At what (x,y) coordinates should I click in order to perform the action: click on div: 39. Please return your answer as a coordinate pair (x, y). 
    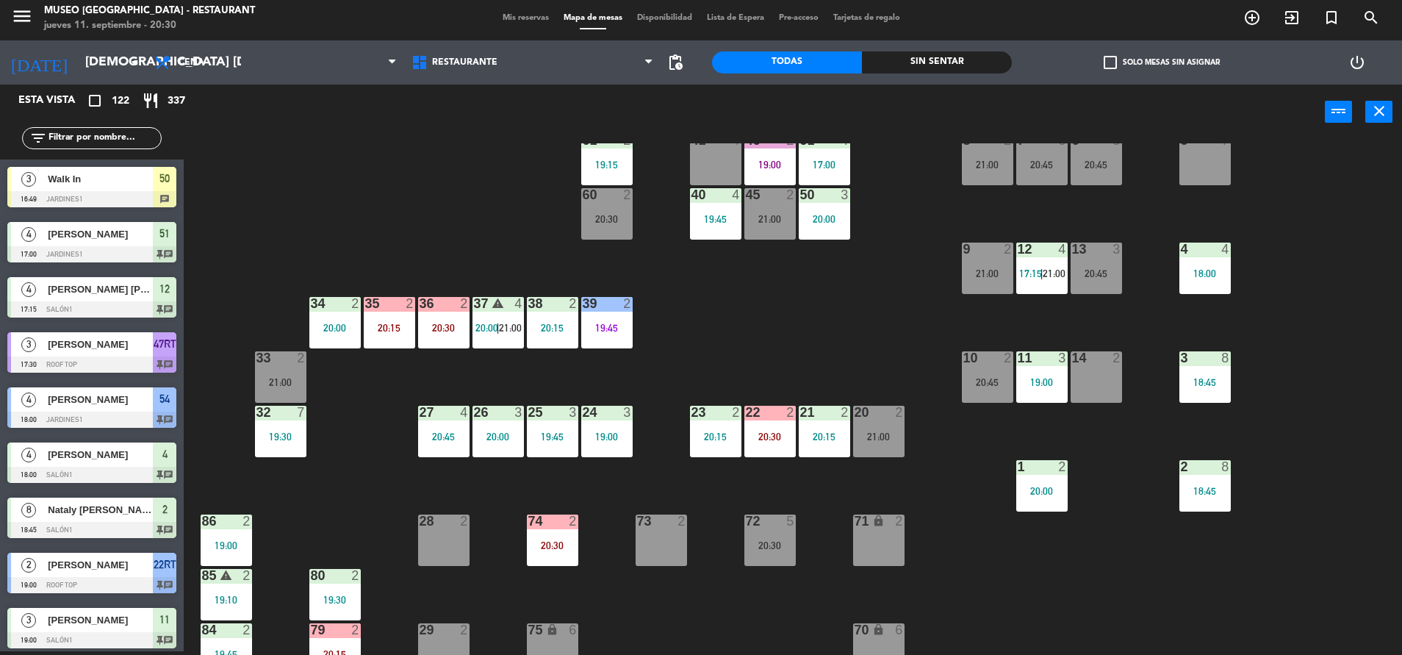
    Looking at the image, I should click on (583, 303).